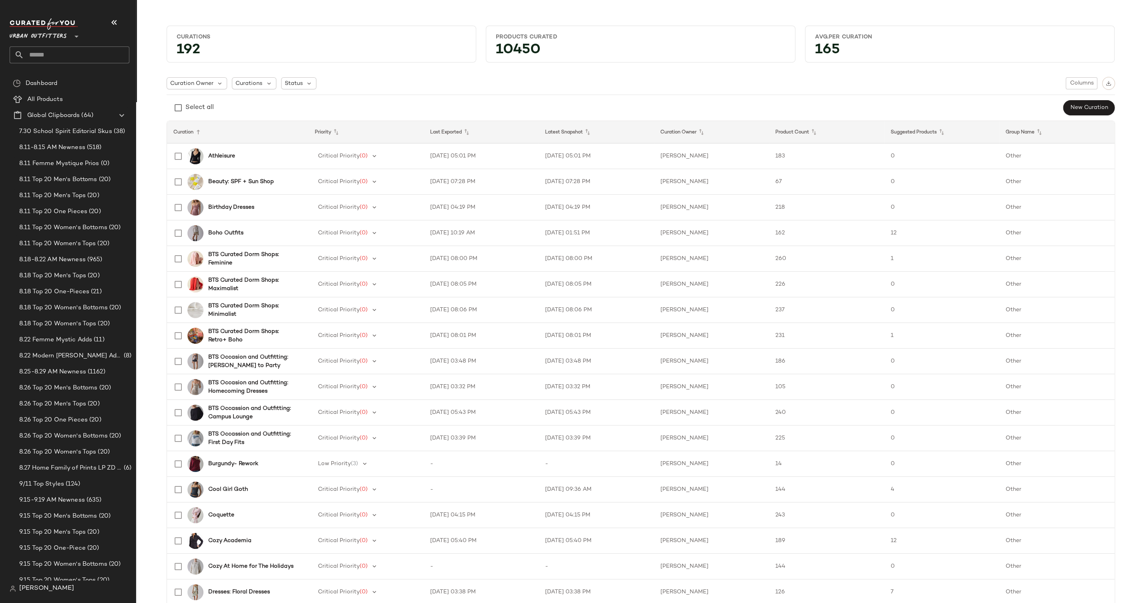 This screenshot has height=603, width=1145. What do you see at coordinates (253, 259) in the screenshot?
I see `b: BTS Curated Dorm Shops: Feminine` at bounding box center [253, 259].